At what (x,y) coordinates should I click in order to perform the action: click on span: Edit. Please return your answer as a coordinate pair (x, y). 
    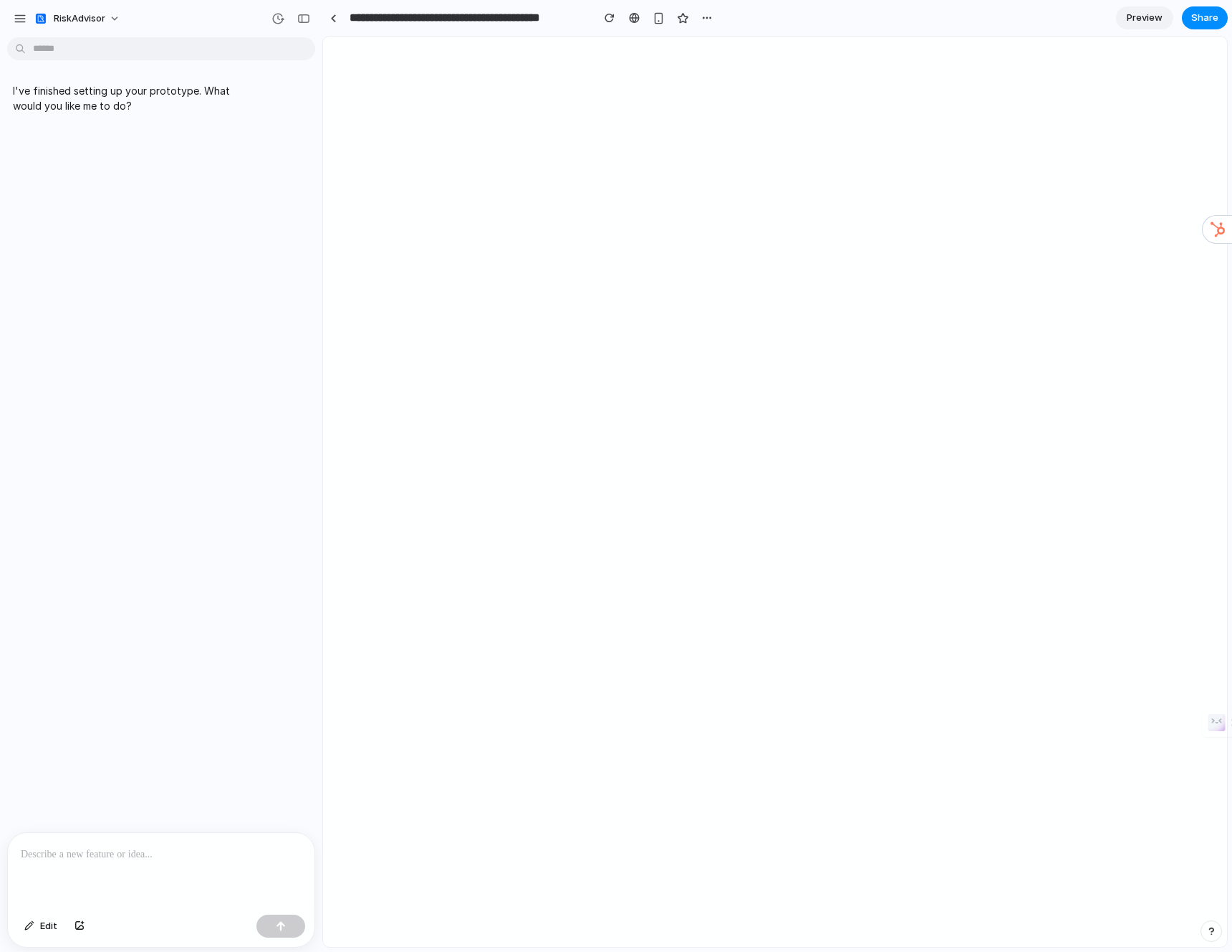
    Looking at the image, I should click on (49, 925).